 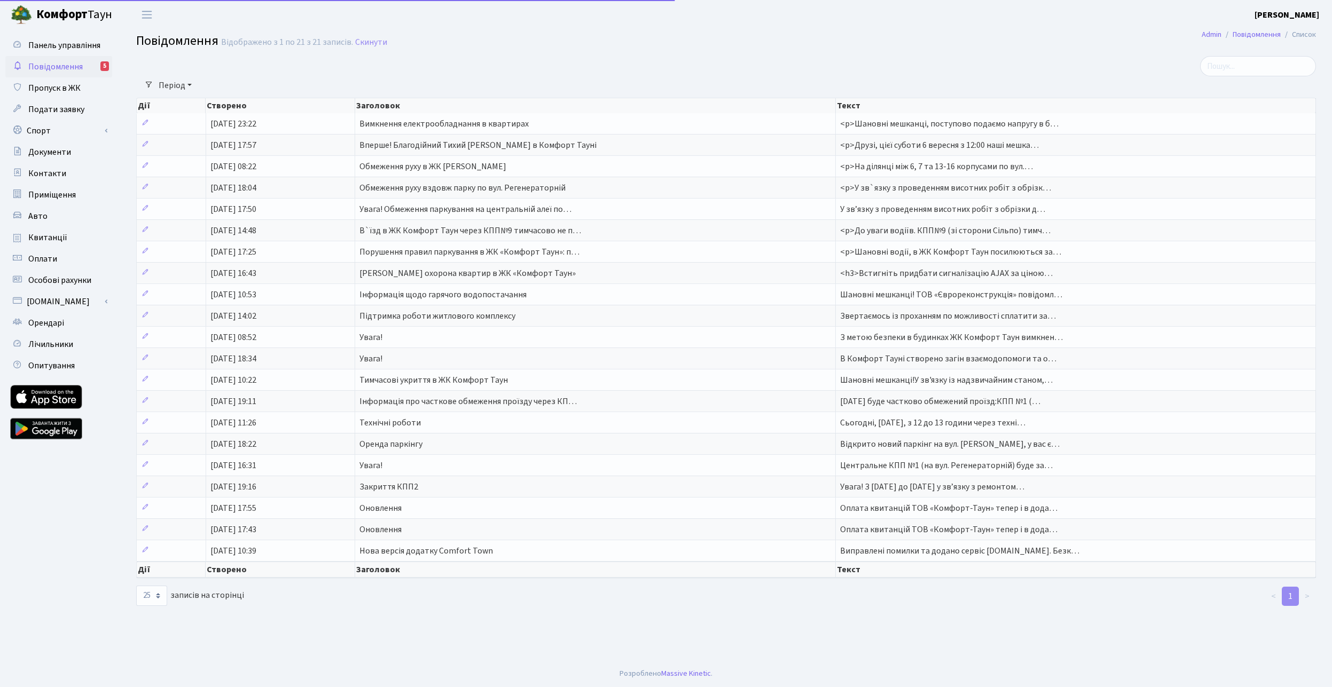 What do you see at coordinates (59, 195) in the screenshot?
I see `a: Приміщення` at bounding box center [59, 195].